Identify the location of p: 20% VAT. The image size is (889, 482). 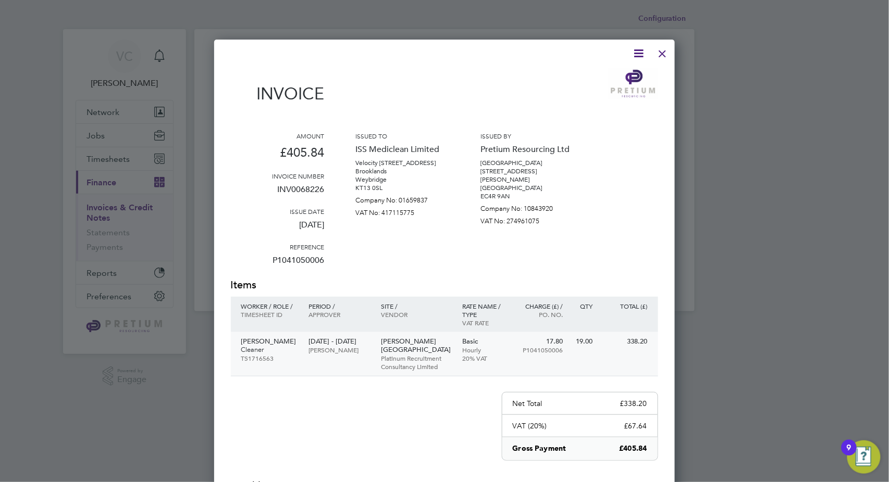
(484, 358).